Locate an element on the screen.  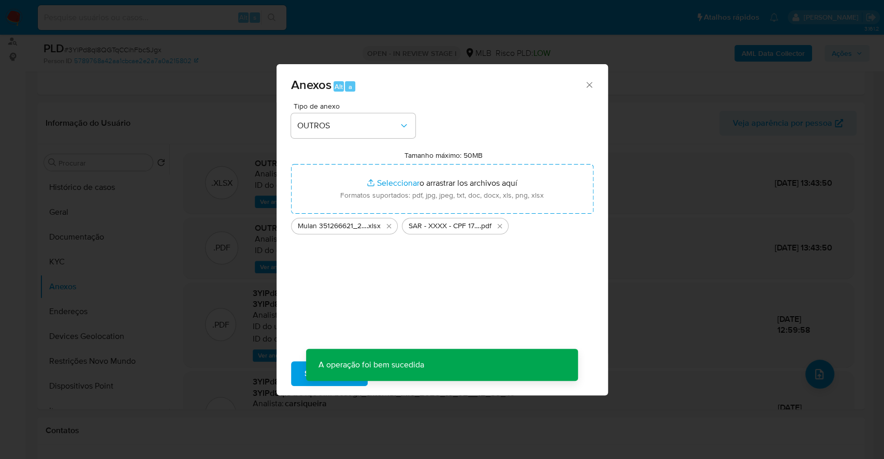
button: Subir arquivo is located at coordinates (329, 374).